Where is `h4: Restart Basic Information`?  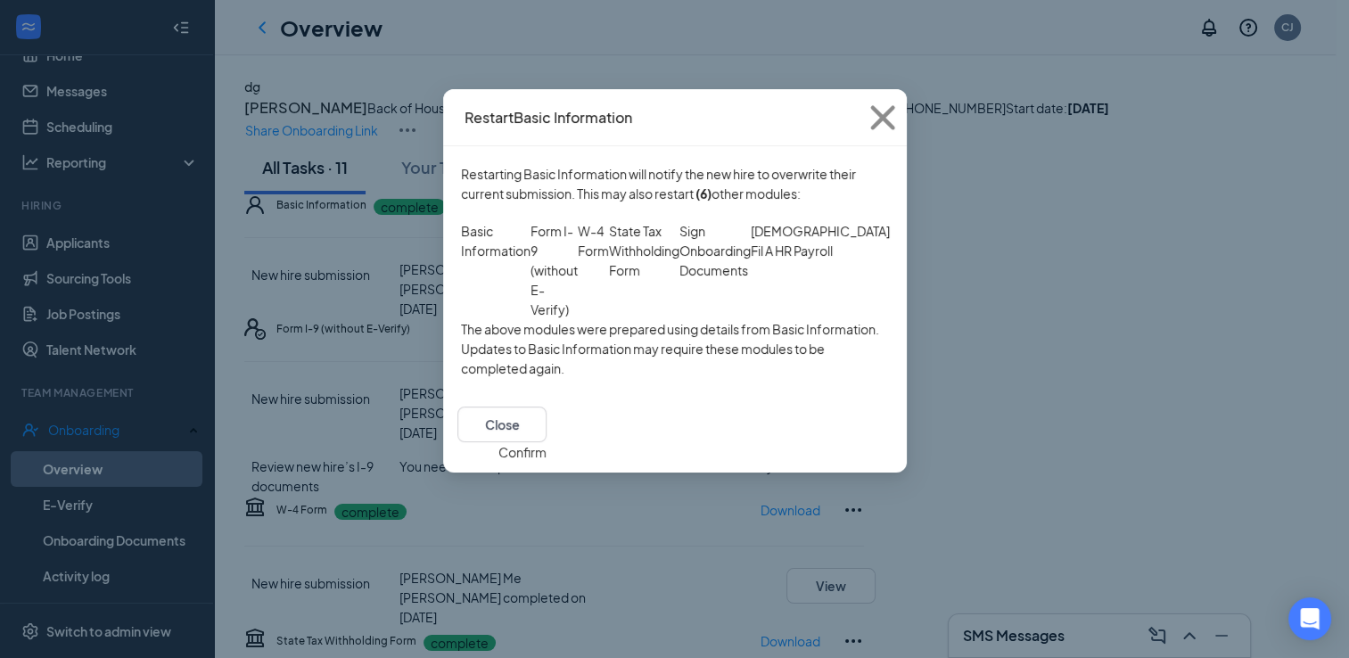 h4: Restart Basic Information is located at coordinates (548, 118).